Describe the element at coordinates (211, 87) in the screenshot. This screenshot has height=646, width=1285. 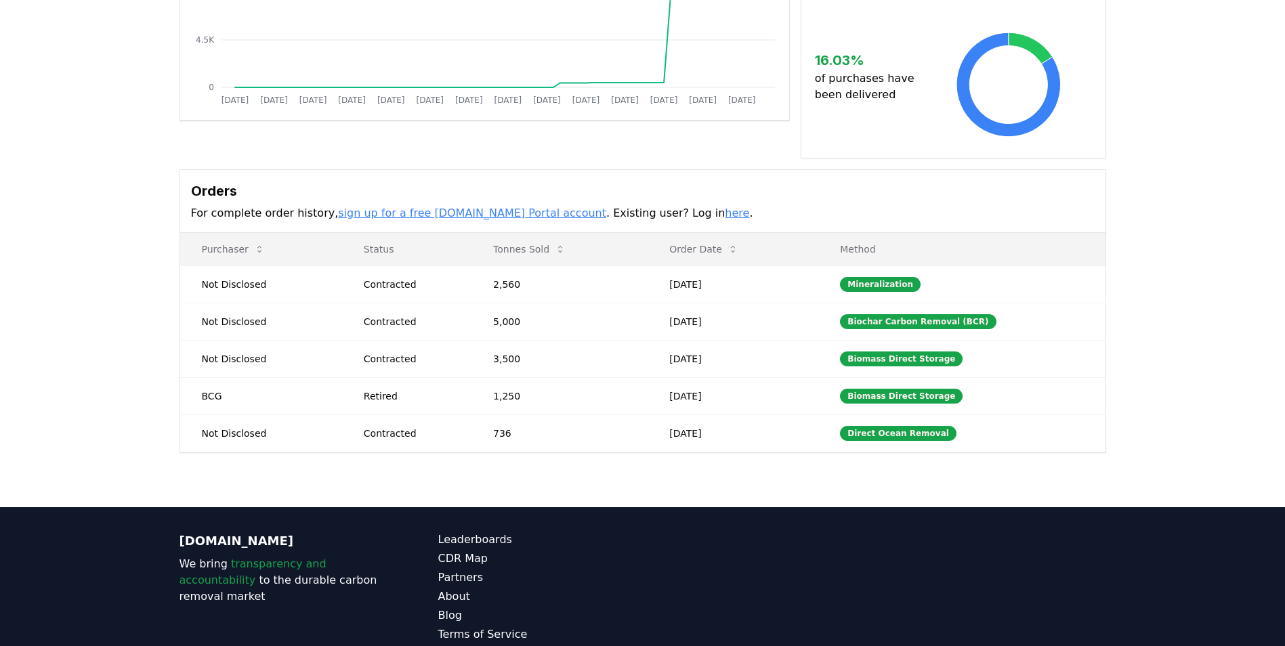
I see `tspan: 0` at that location.